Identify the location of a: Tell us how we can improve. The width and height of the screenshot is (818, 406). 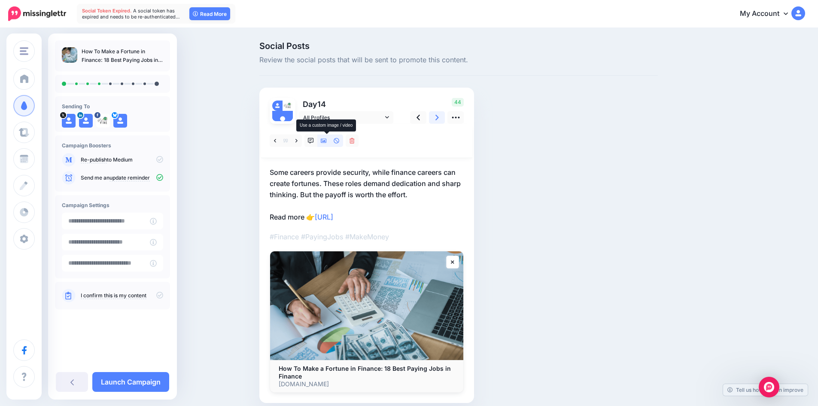
(765, 389).